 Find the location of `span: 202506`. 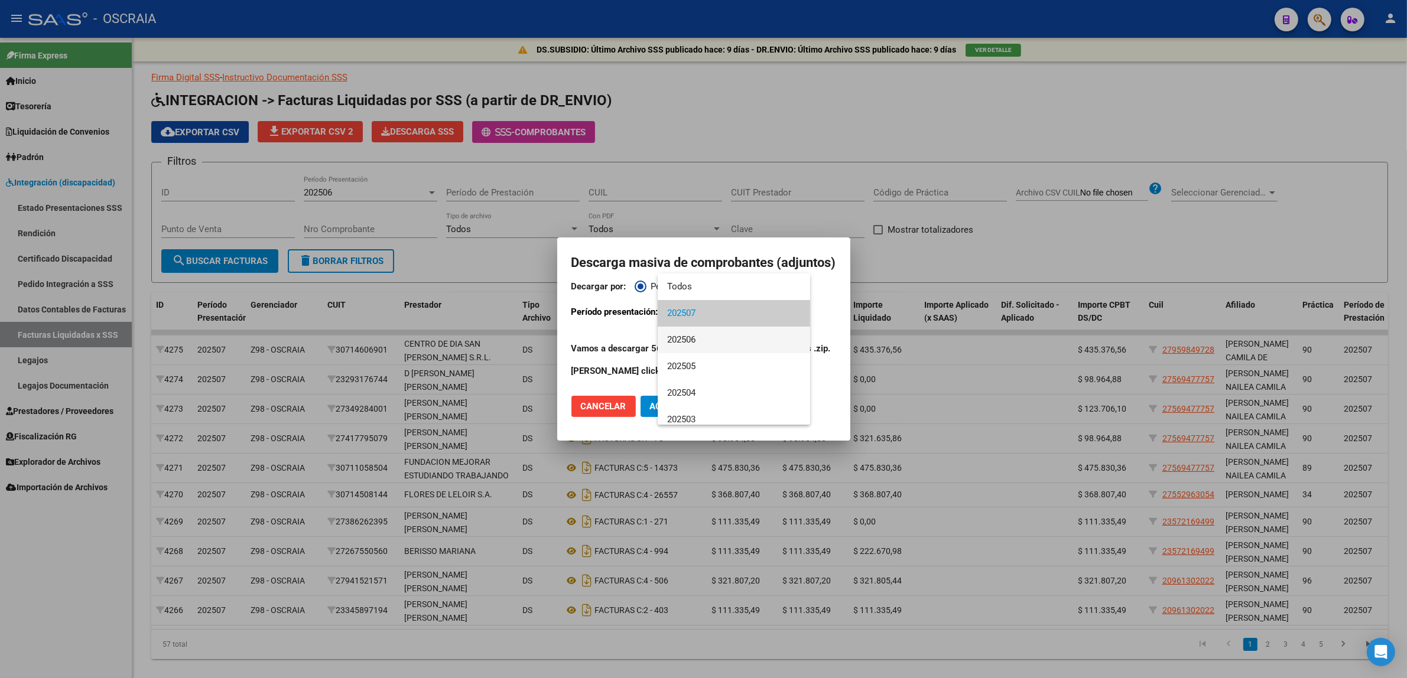

span: 202506 is located at coordinates (734, 340).